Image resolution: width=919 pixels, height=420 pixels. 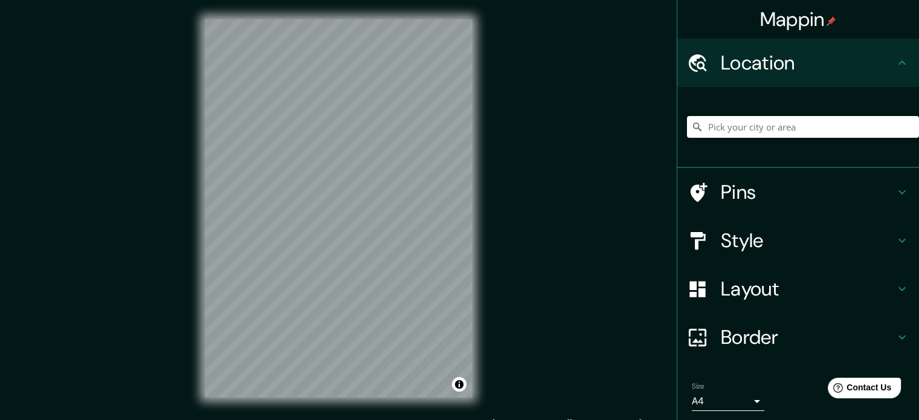 What do you see at coordinates (808, 337) in the screenshot?
I see `h4: Border` at bounding box center [808, 337].